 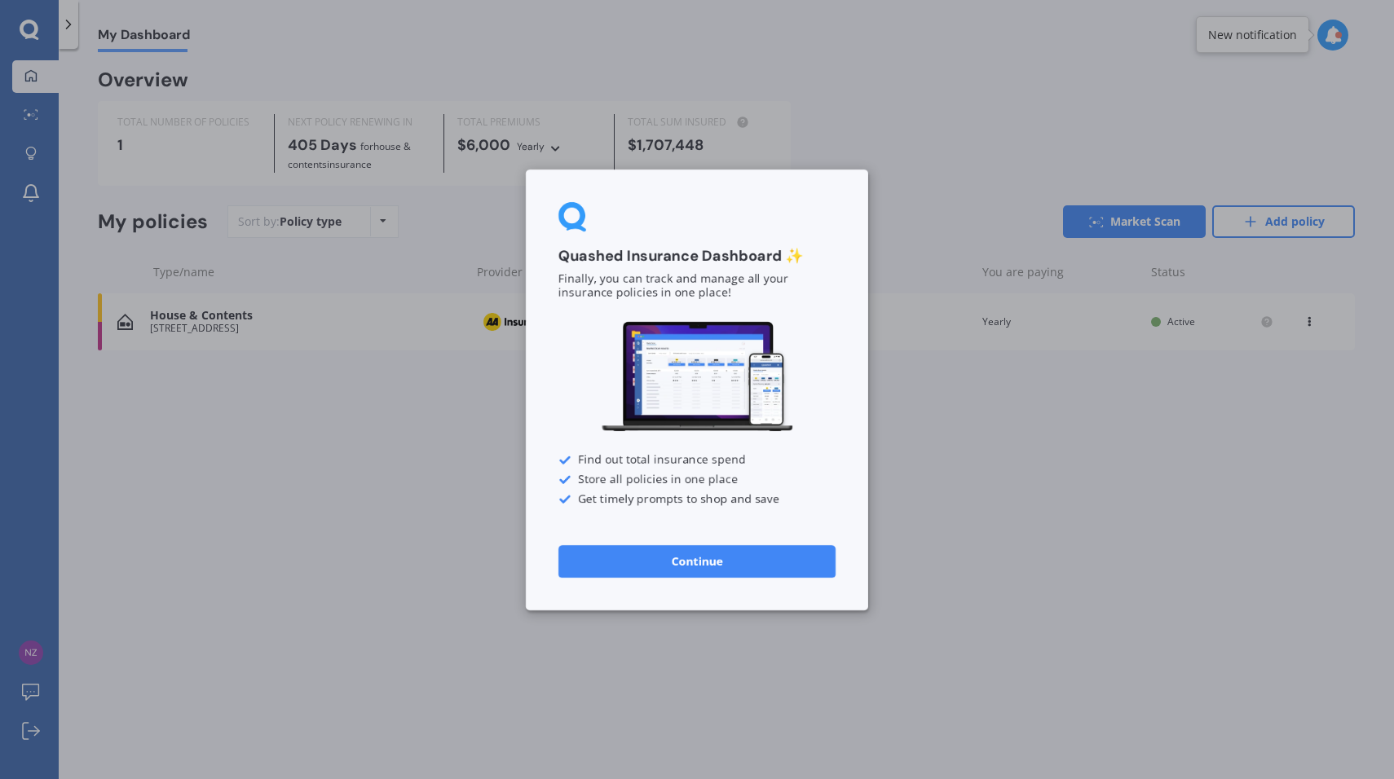 What do you see at coordinates (697, 561) in the screenshot?
I see `button: Continue` at bounding box center [697, 561].